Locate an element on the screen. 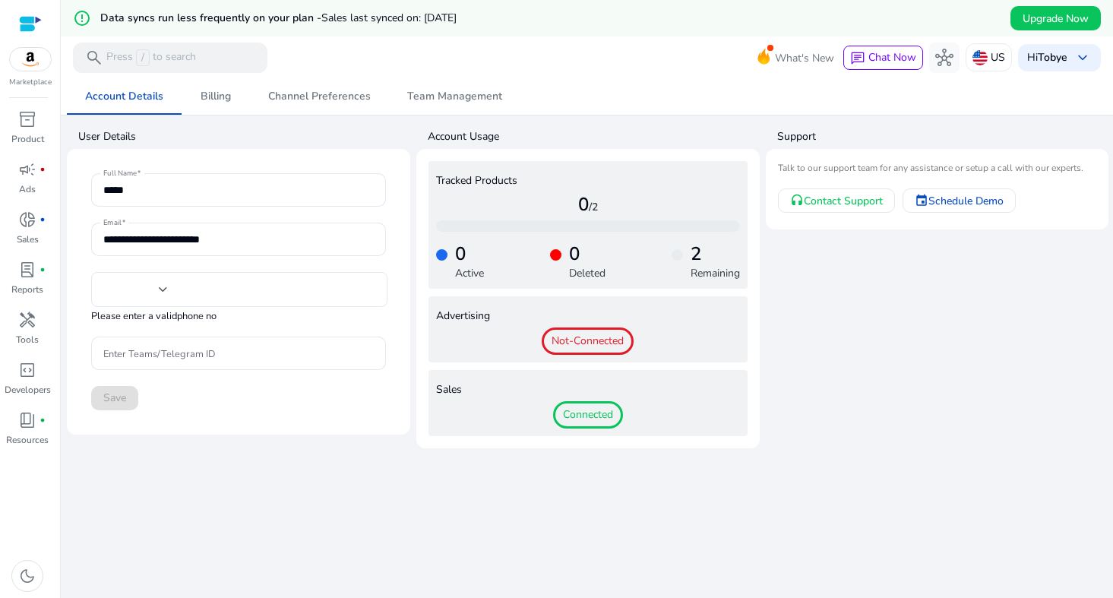 The image size is (1113, 598). h4: User Details is located at coordinates (244, 137).